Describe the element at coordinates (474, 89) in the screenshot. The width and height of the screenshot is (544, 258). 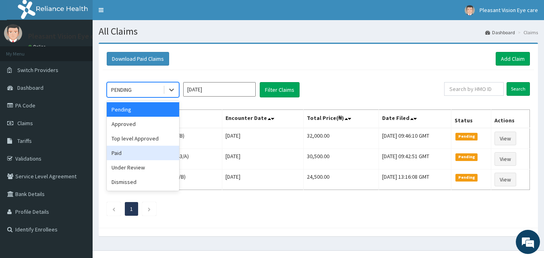
I see `input: Search by HMO ID` at that location.